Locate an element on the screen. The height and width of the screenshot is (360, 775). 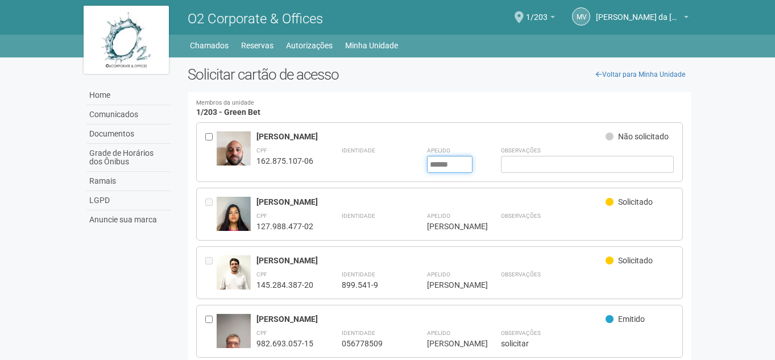
span: 1/203 is located at coordinates (537, 11).